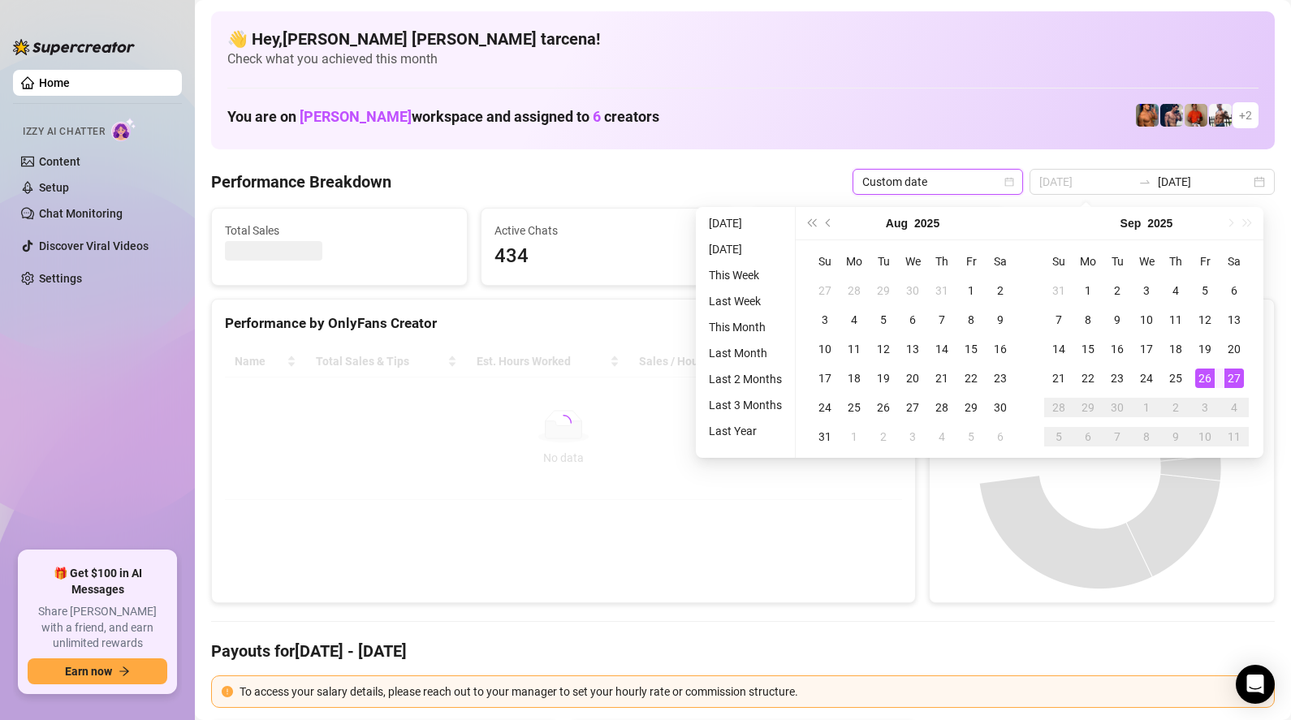 This screenshot has width=1291, height=720. I want to click on img: logo-BBDzfeDw.svg, so click(74, 47).